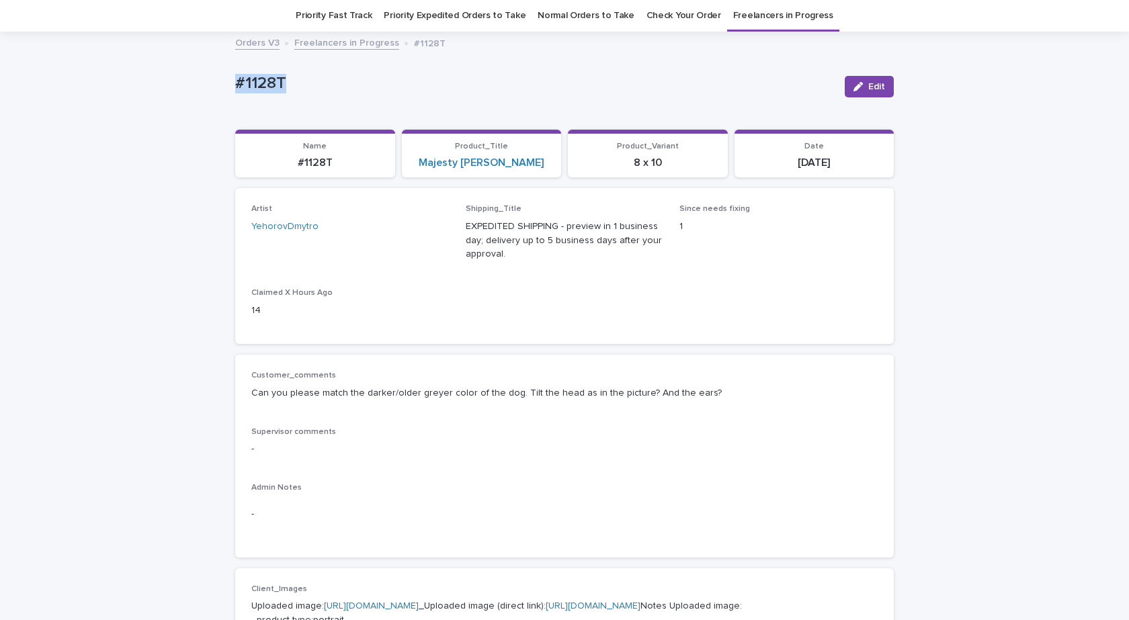 The image size is (1129, 620). I want to click on p: EXPEDITED SHIPPING - preview in 1 business day; delivery up to 5 business days after your approval., so click(565, 241).